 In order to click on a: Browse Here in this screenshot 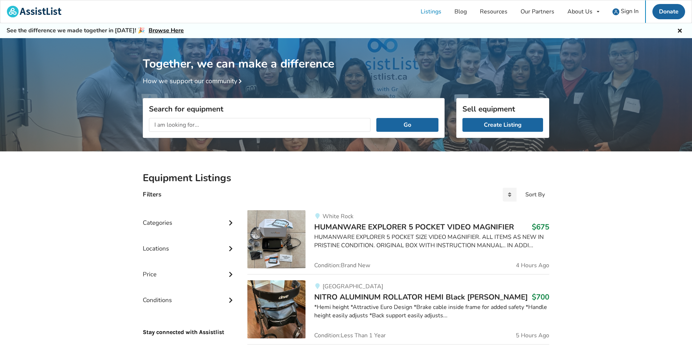, I will do `click(166, 30)`.